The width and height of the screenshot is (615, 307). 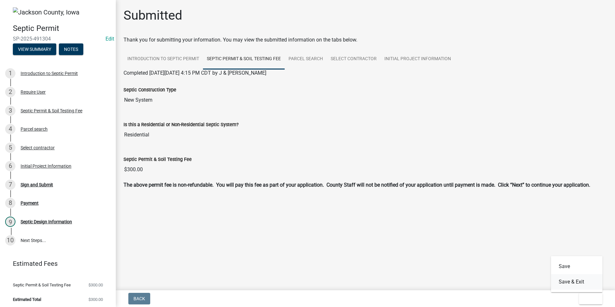 I want to click on strong: The above permit fee is non-refundable. You will pay this fee as part of your application. County..., so click(x=357, y=185).